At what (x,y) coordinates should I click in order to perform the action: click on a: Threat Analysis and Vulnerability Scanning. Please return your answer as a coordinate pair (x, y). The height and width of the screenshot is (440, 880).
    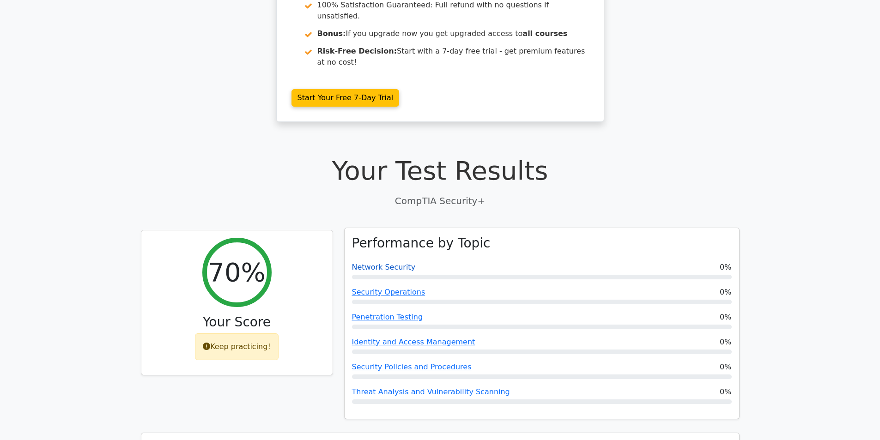
    Looking at the image, I should click on (431, 392).